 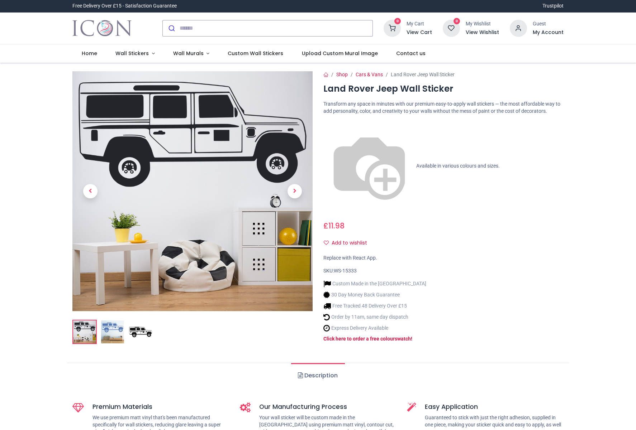 I want to click on p: Transform any space in minutes with our premium easy-to-apply wall stickers — the most affordable..., so click(x=443, y=108).